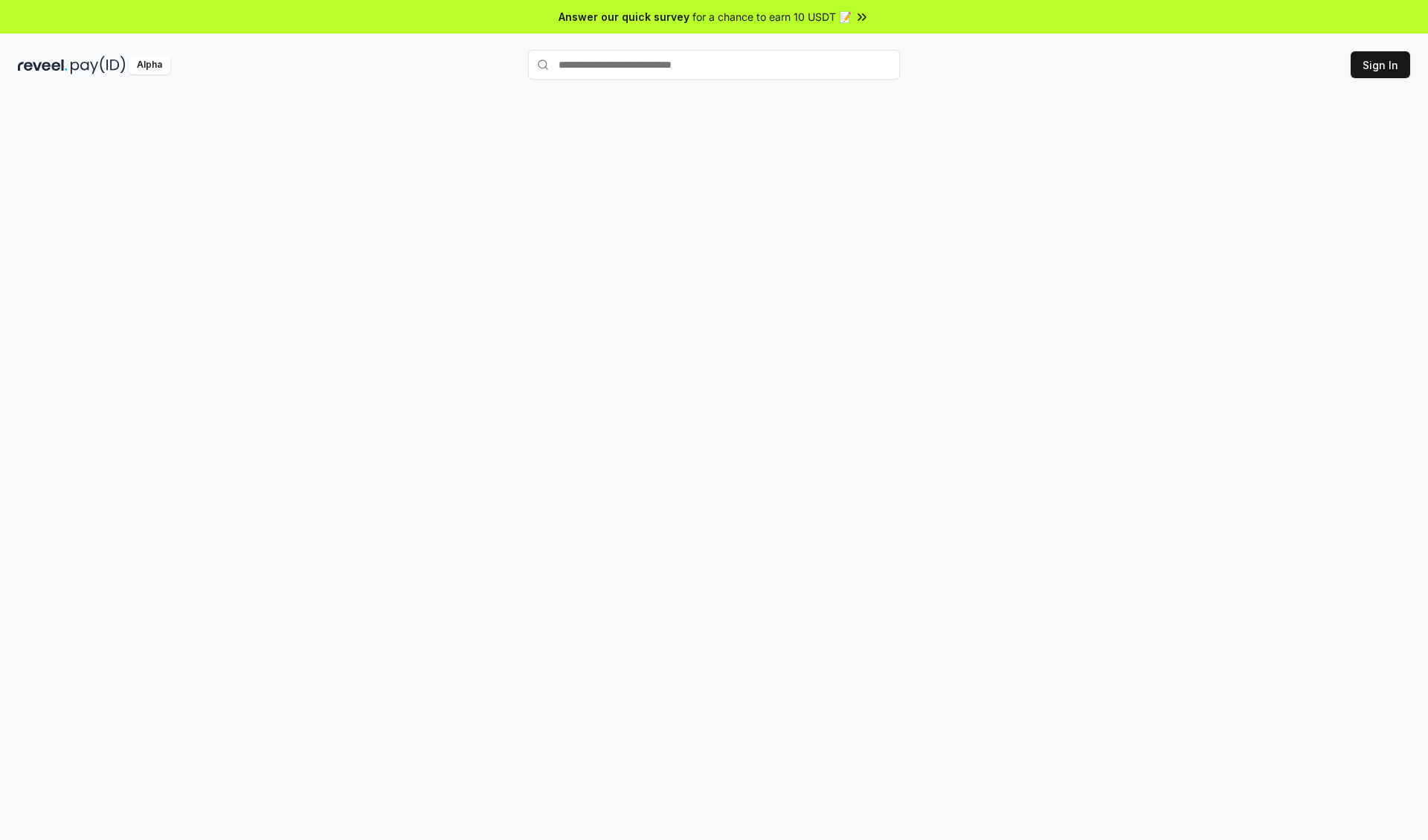 The height and width of the screenshot is (840, 1428). I want to click on img: reveel_dark, so click(42, 65).